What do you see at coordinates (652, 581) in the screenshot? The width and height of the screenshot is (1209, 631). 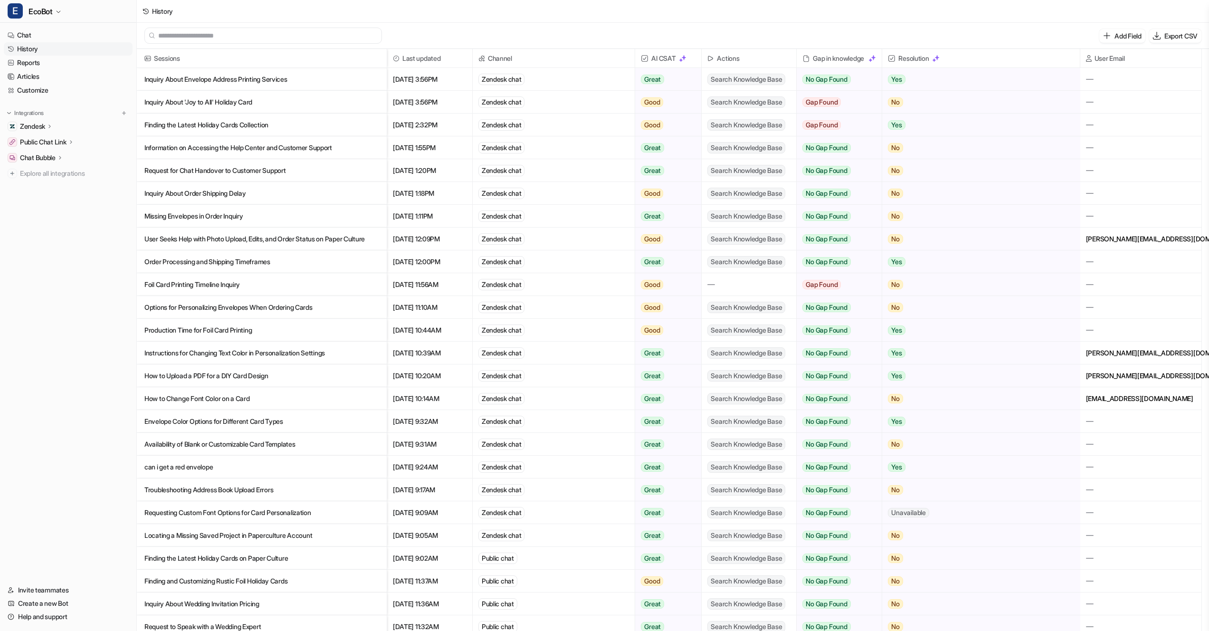 I see `span: Good` at bounding box center [652, 581].